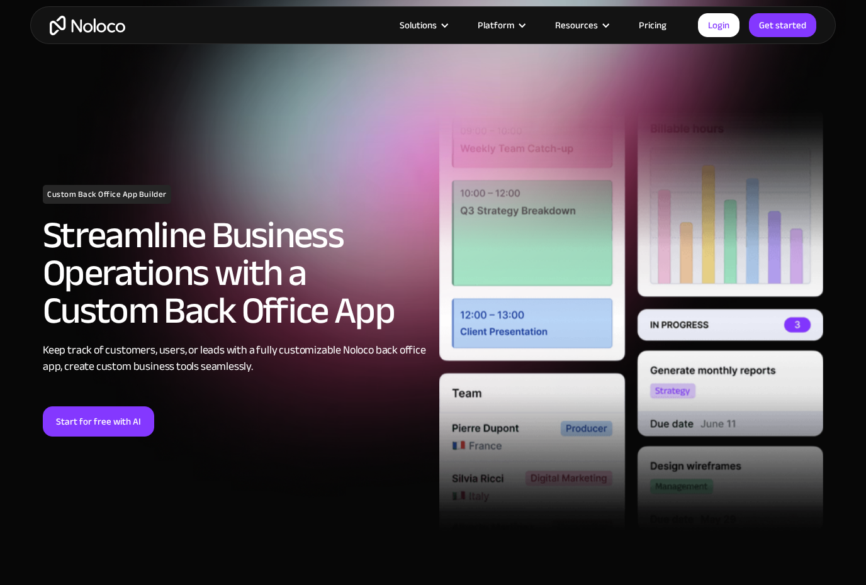 This screenshot has height=585, width=866. I want to click on a: Pricing, so click(652, 25).